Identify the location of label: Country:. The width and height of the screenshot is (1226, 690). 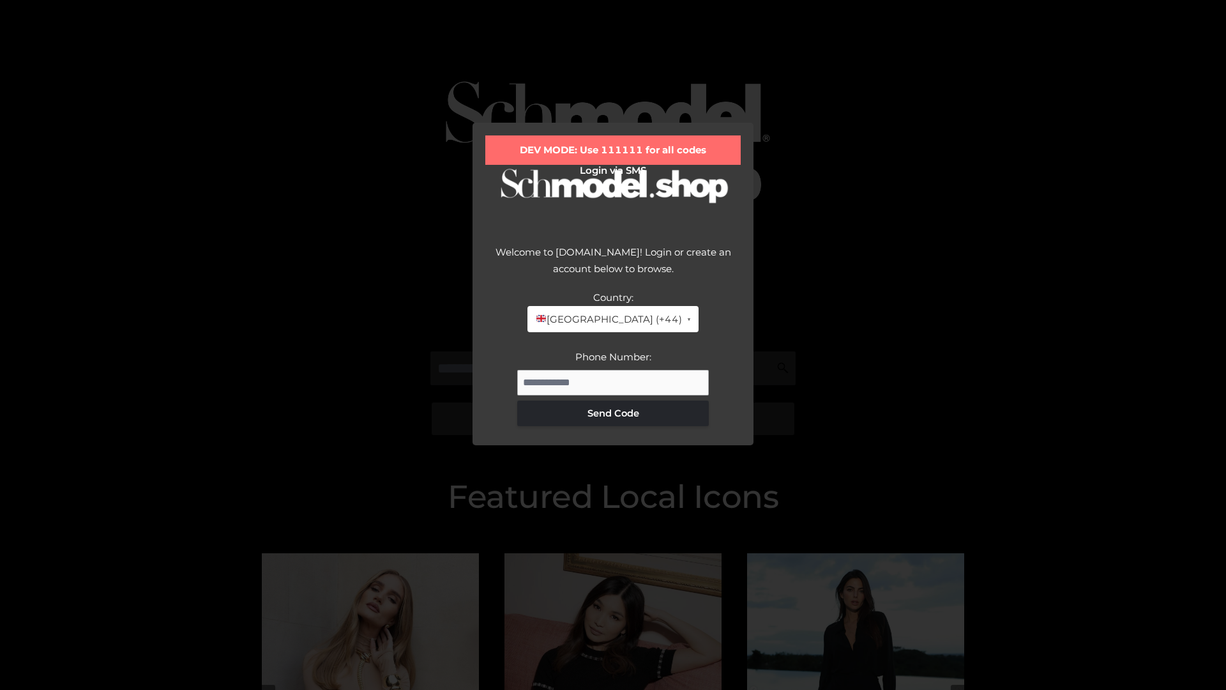
(613, 297).